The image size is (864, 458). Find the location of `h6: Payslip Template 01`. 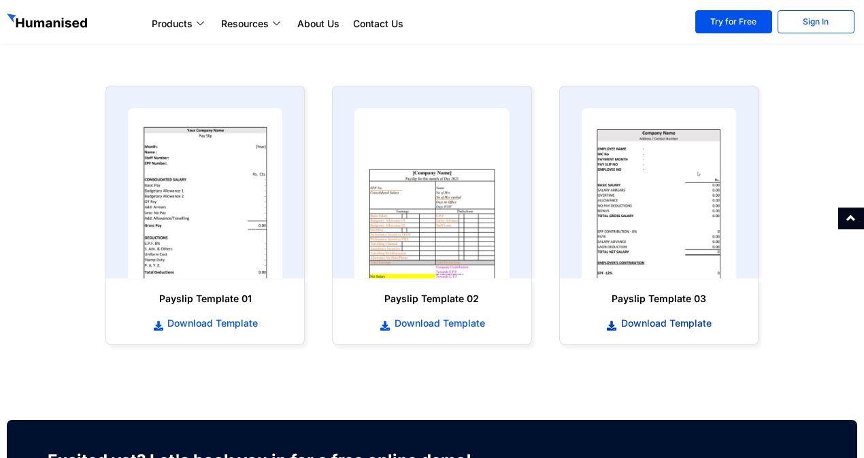

h6: Payslip Template 01 is located at coordinates (205, 299).